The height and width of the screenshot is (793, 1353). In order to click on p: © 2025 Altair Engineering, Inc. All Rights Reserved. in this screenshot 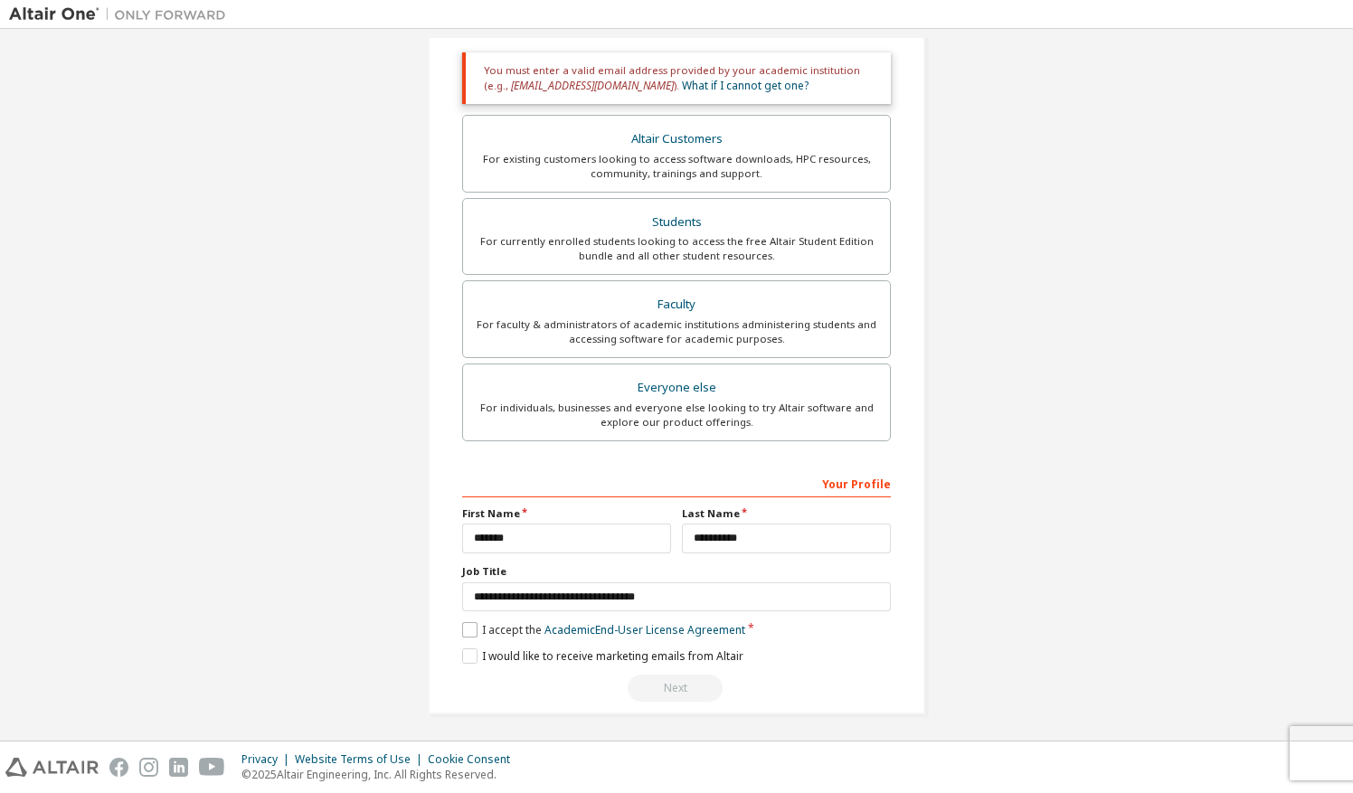, I will do `click(381, 774)`.